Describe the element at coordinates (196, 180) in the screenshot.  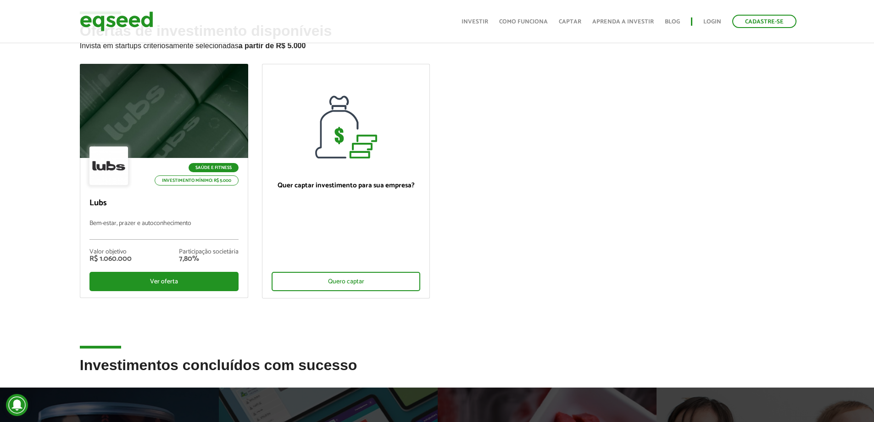
I see `p: Investimento mínimo: R$ 5.000` at that location.